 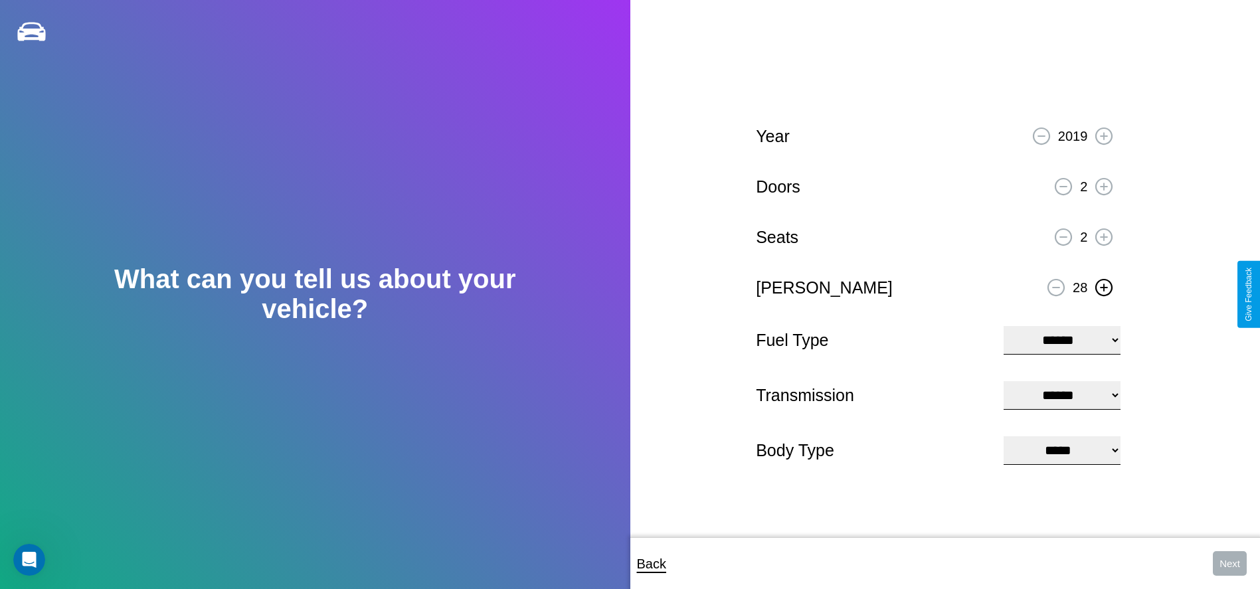 What do you see at coordinates (1229, 563) in the screenshot?
I see `button: Next` at bounding box center [1229, 563].